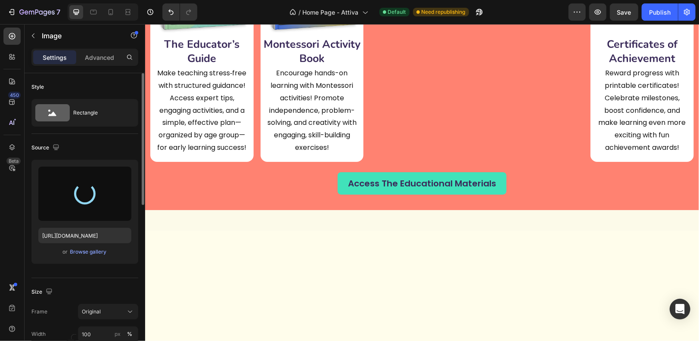  What do you see at coordinates (497, 27) in the screenshot?
I see `h2: Certificates of Achievement` at bounding box center [497, 27].